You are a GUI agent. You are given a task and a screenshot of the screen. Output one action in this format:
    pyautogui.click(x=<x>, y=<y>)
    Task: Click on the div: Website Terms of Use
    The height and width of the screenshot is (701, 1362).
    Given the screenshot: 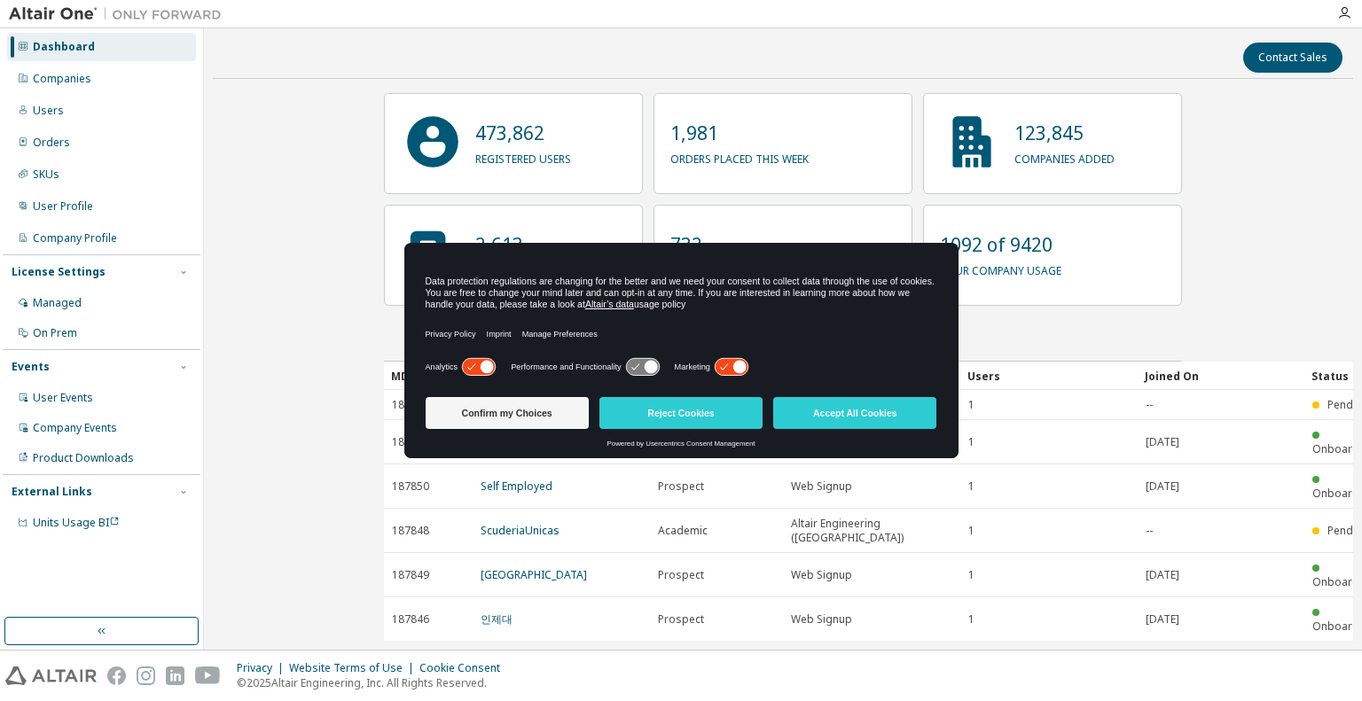 What is the action you would take?
    pyautogui.click(x=354, y=669)
    